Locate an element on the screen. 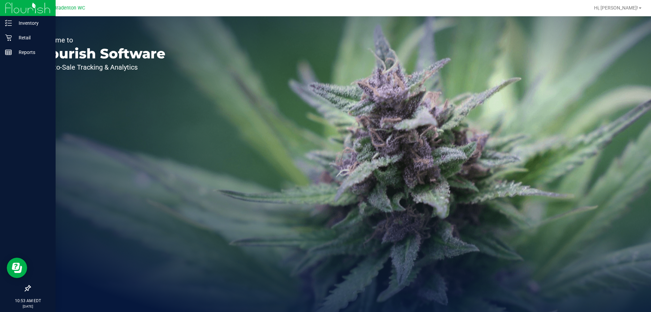  p: Reports is located at coordinates (32, 52).